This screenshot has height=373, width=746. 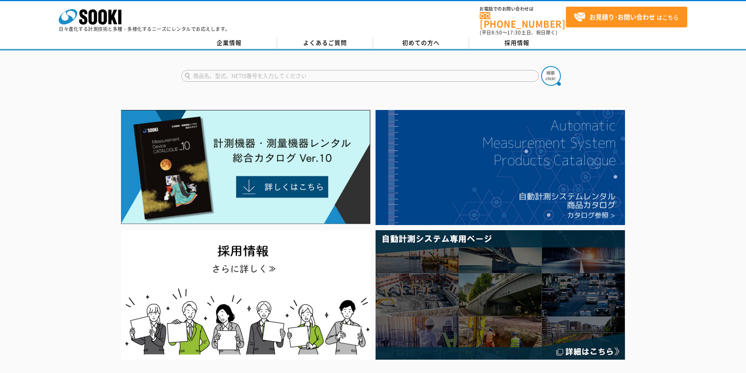 I want to click on img: 自動計測システムカタログ, so click(x=500, y=168).